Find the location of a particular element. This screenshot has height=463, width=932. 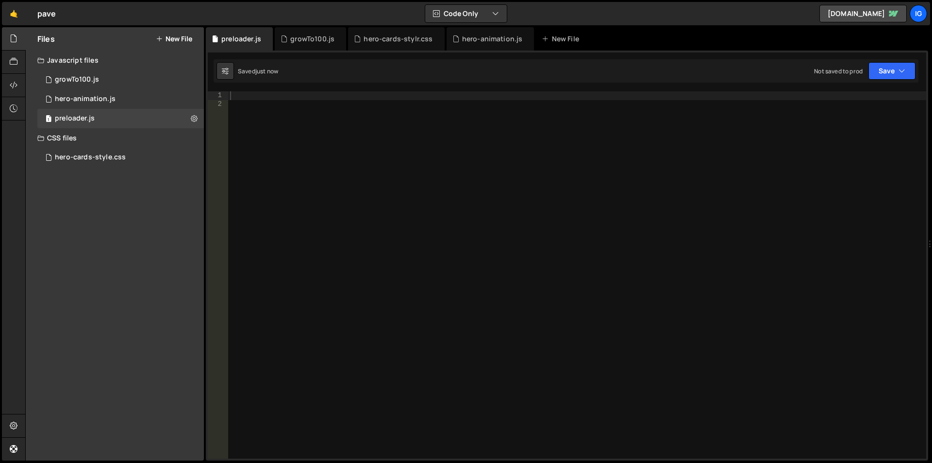

h2: Files is located at coordinates (46, 39).